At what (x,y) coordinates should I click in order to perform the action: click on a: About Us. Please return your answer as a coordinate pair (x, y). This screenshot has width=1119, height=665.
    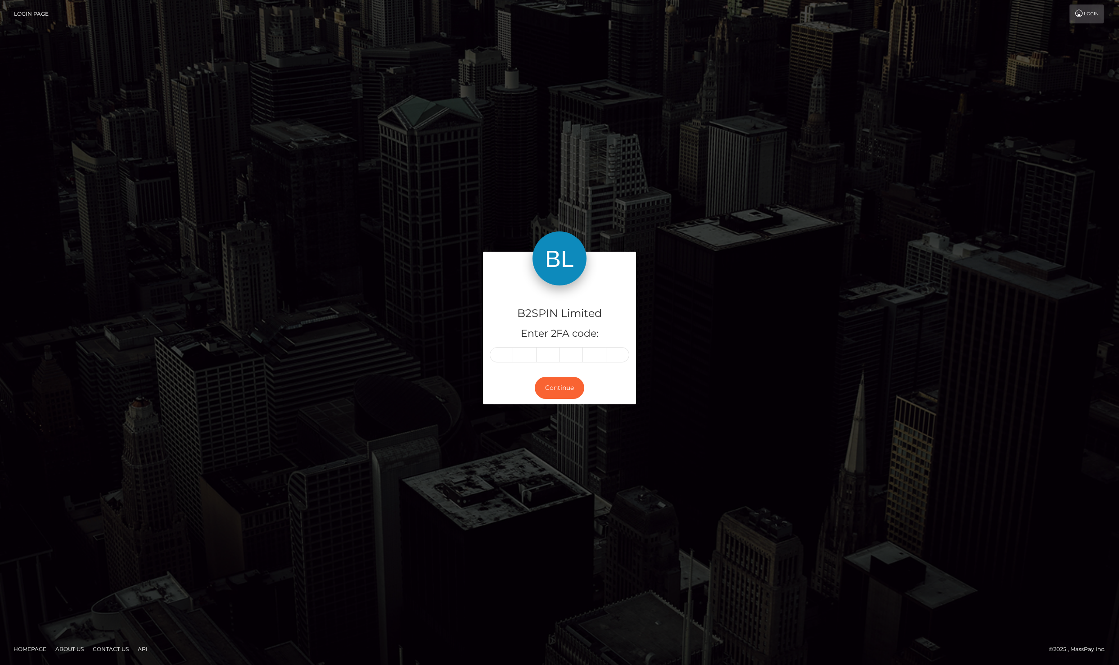
    Looking at the image, I should click on (69, 649).